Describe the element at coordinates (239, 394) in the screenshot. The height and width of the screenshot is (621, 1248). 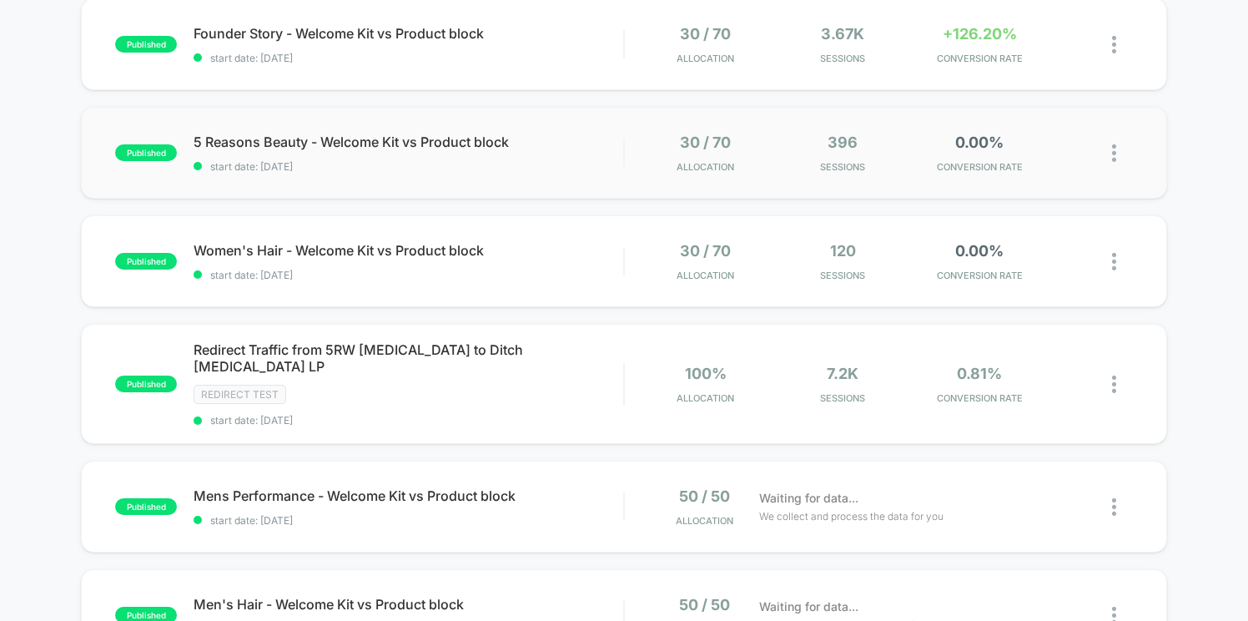
I see `span: Redirect Test` at that location.